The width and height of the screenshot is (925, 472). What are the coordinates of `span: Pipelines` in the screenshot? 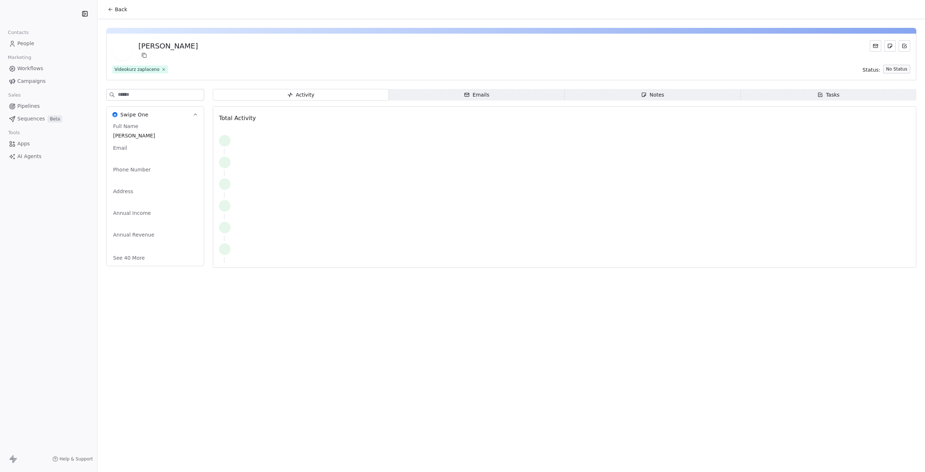 It's located at (29, 106).